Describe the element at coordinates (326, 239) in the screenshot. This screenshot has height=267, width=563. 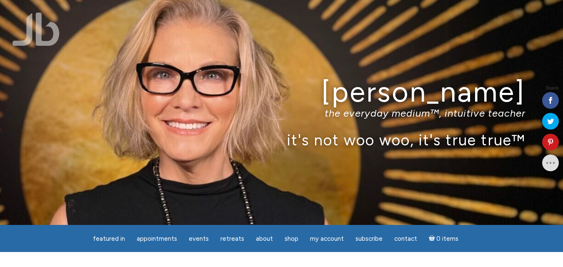
I see `a: My Account` at that location.